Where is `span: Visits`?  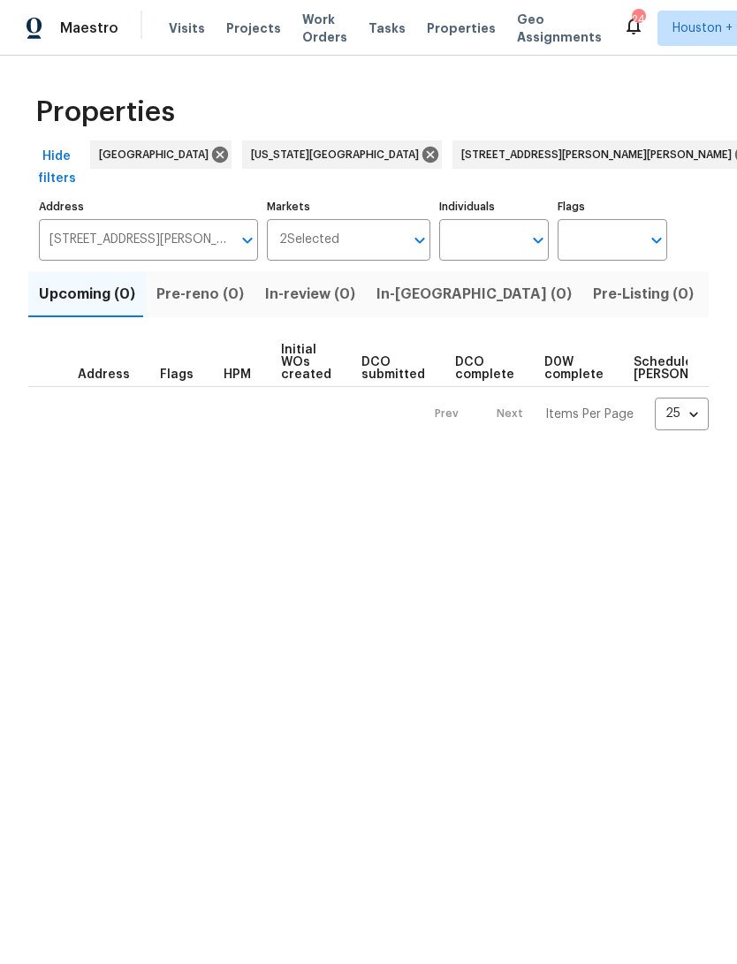 span: Visits is located at coordinates (186, 28).